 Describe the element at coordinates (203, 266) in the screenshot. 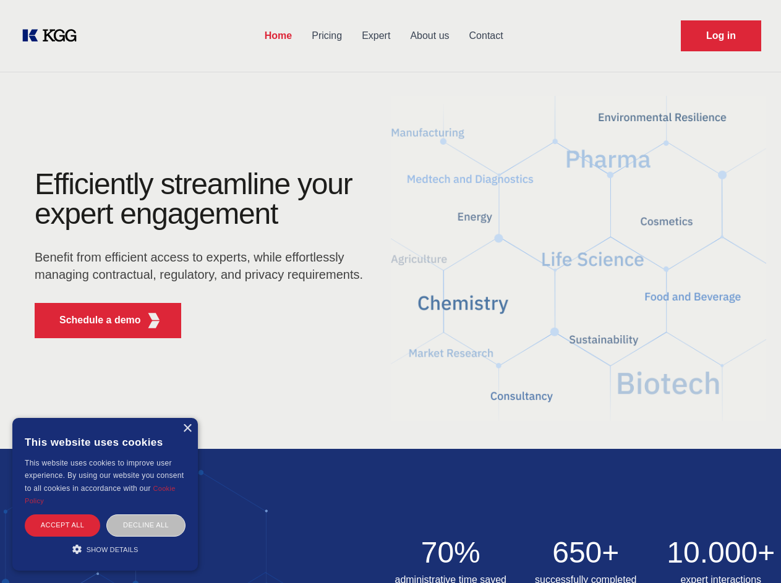

I see `p: Benefit from efficient access to experts, while effortlessly managing contractual, regulatory, an...` at that location.